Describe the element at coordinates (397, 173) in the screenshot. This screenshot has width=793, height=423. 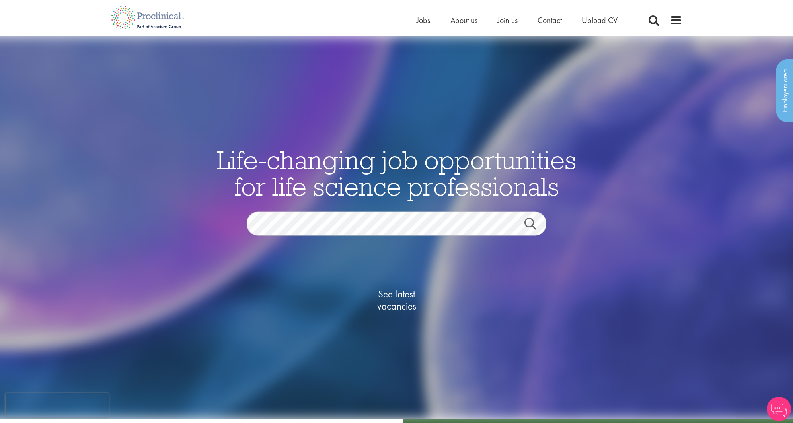
I see `span: Life-changing job opportunities for life science professionals` at that location.